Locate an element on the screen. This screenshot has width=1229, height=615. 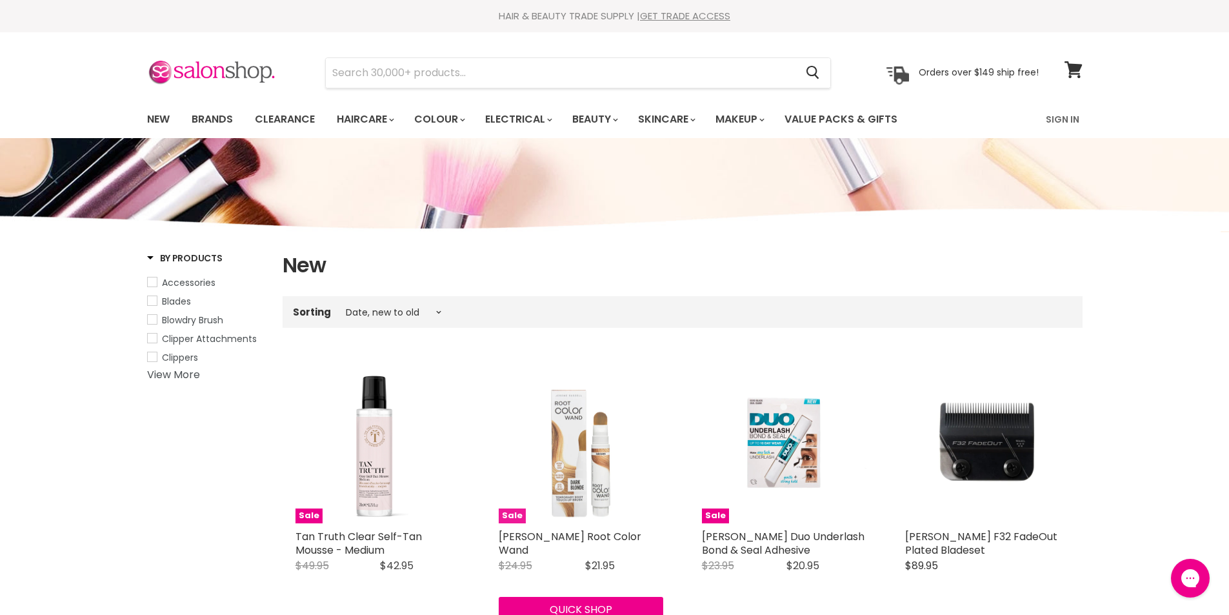
span: $42.95 is located at coordinates (397, 565).